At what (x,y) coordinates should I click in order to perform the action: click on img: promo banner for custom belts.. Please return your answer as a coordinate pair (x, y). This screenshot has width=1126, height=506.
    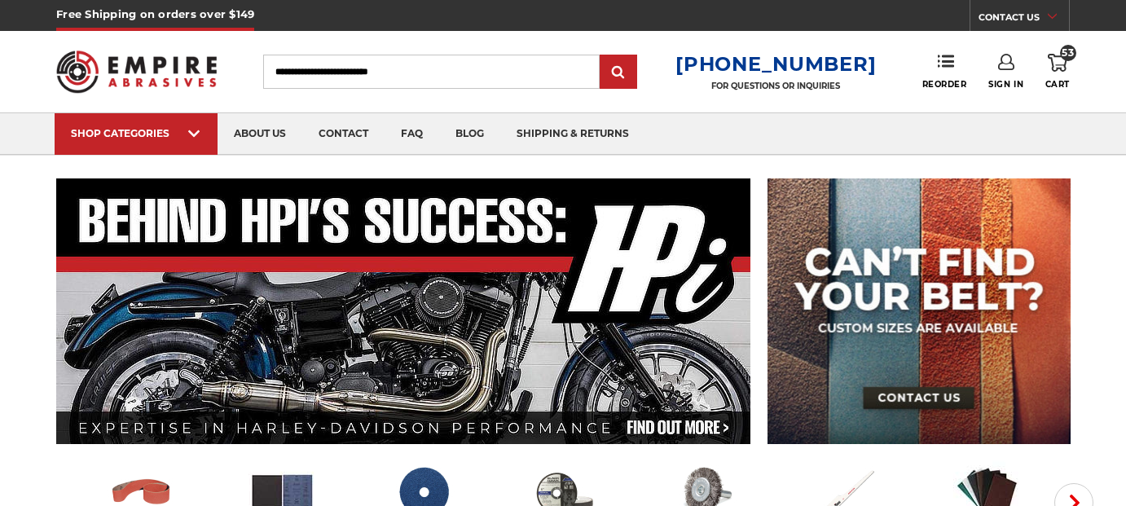
    Looking at the image, I should click on (919, 311).